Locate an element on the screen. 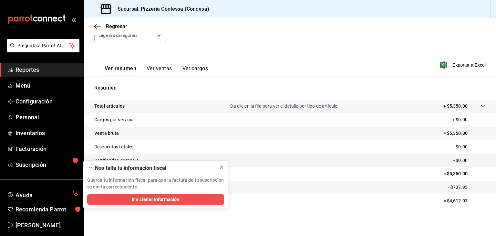 Image resolution: width=496 pixels, height=236 pixels. button: Ir a Llenar Información is located at coordinates (156, 199).